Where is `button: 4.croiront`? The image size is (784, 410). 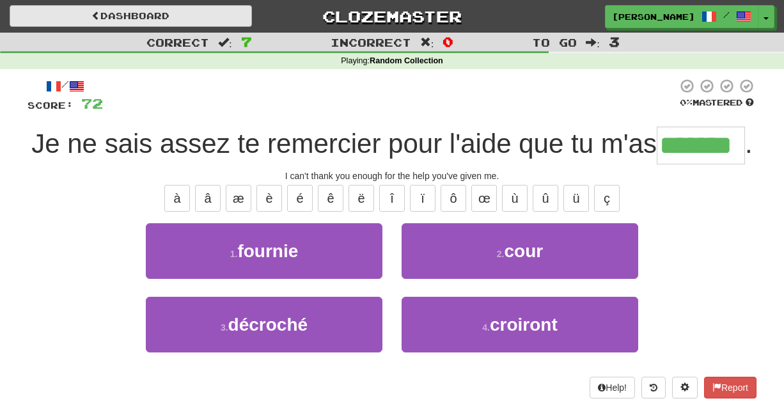 button: 4.croiront is located at coordinates (520, 324).